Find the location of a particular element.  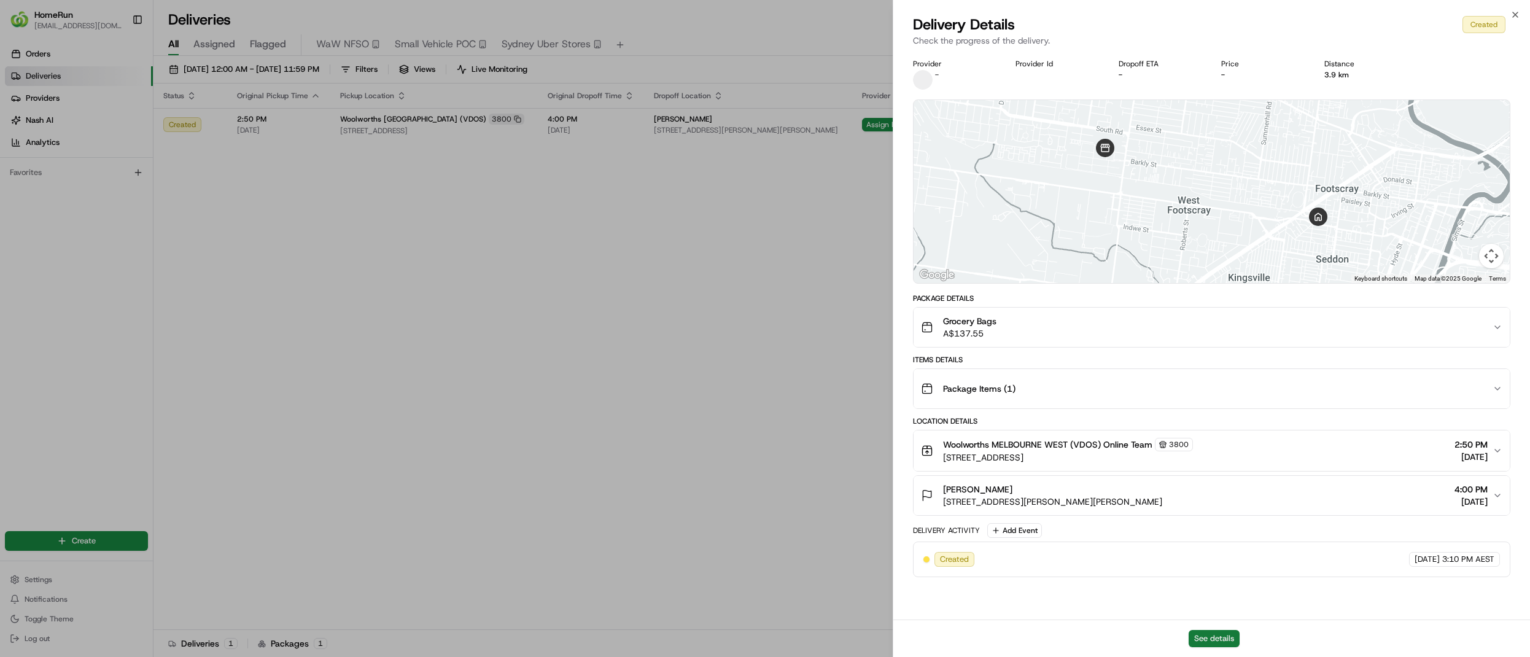

div: Provider is located at coordinates (954, 64).